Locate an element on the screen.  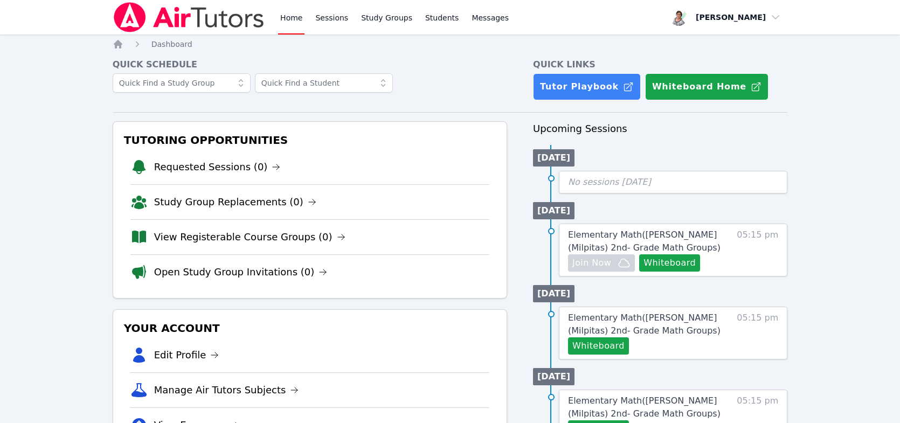
input: Quick Find a Student is located at coordinates (324, 83).